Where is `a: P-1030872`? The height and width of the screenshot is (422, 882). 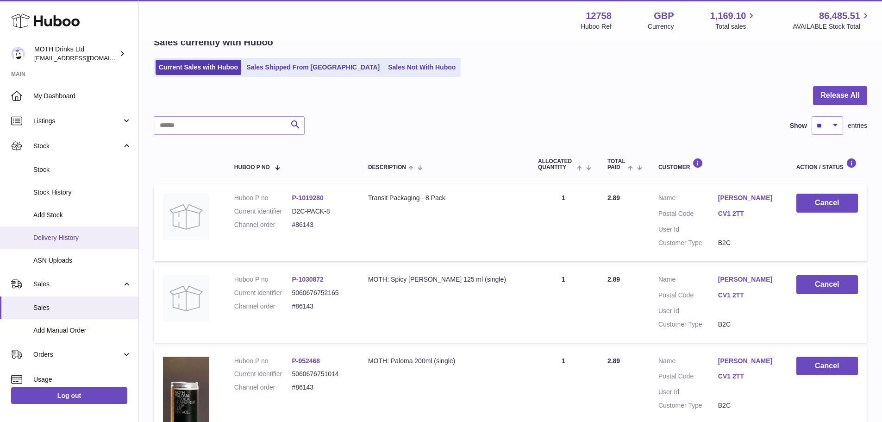
a: P-1030872 is located at coordinates (308, 279).